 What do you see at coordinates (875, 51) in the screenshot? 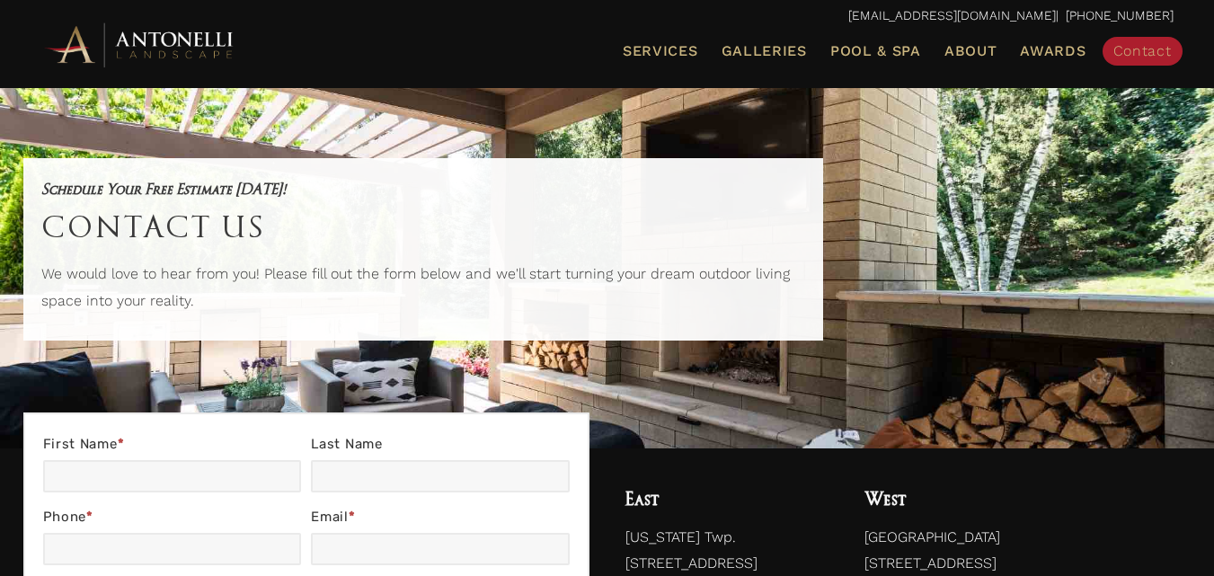
I see `a: Pool & Spa` at bounding box center [875, 51].